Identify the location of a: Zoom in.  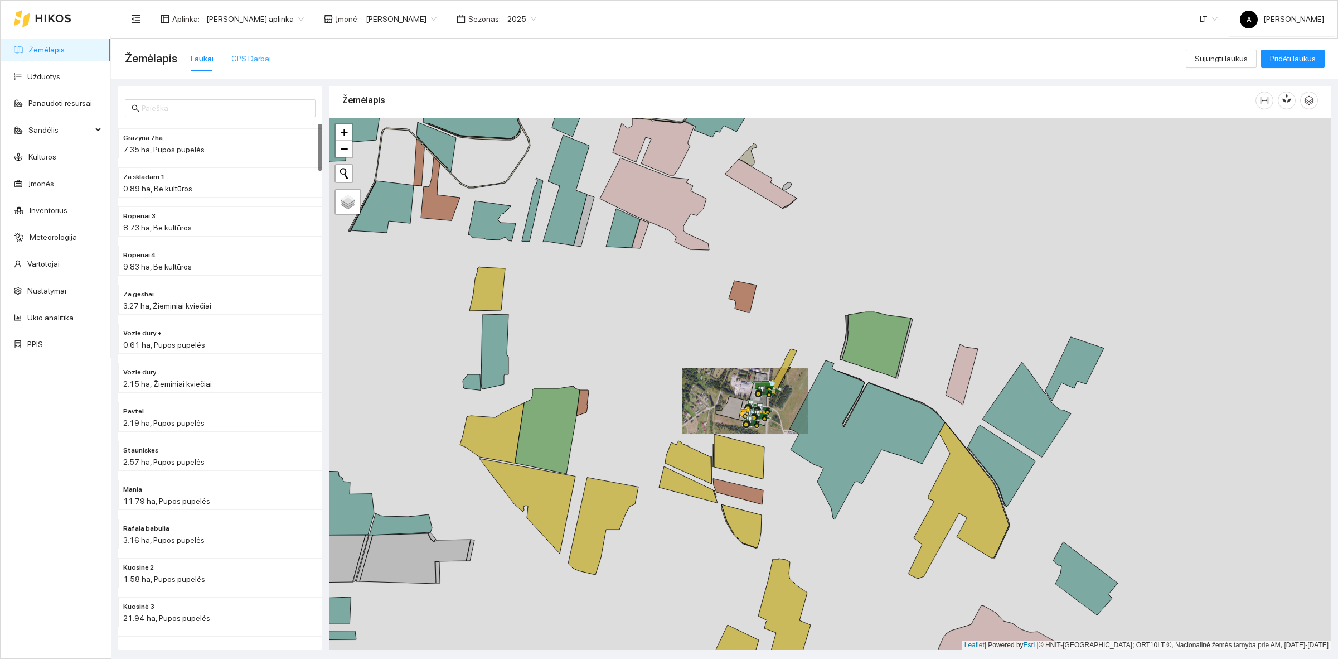
(344, 132).